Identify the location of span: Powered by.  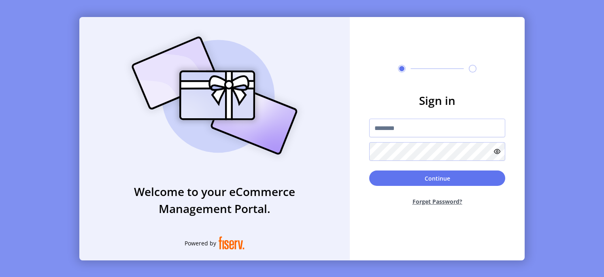
(200, 243).